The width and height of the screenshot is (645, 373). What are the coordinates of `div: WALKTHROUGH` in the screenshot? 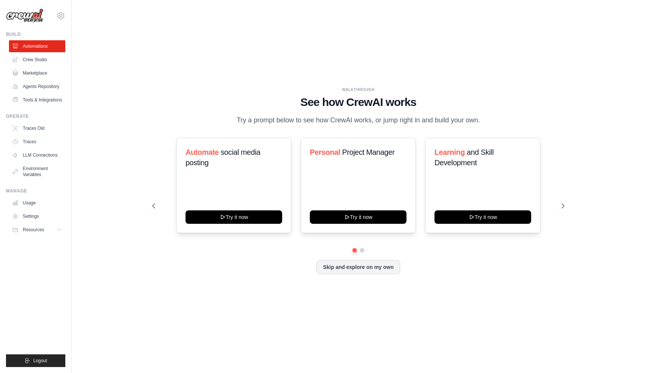 It's located at (358, 90).